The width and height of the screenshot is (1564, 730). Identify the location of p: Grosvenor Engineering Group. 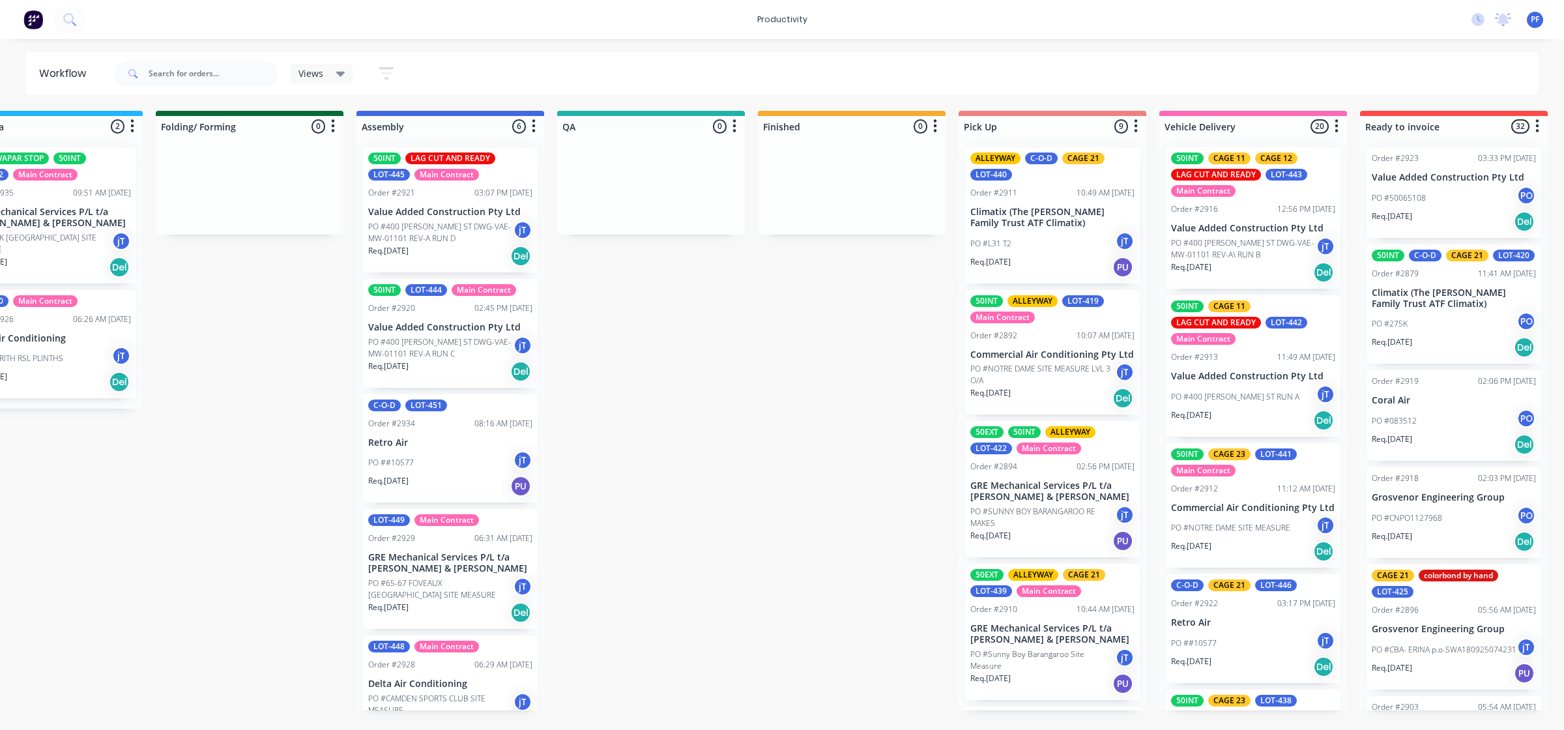
(1454, 629).